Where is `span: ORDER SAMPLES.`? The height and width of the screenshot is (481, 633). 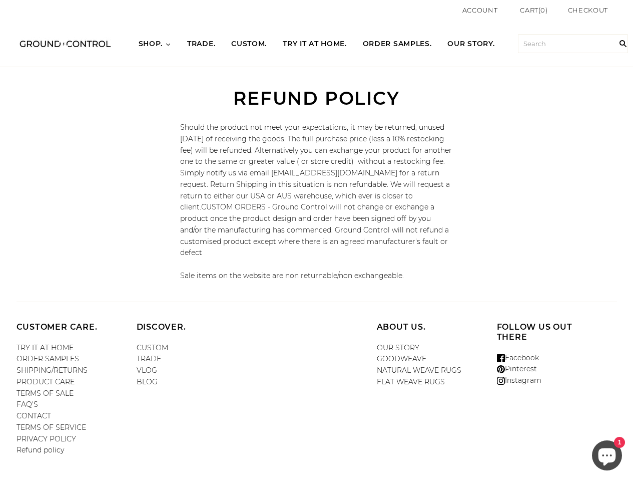
span: ORDER SAMPLES. is located at coordinates (398, 44).